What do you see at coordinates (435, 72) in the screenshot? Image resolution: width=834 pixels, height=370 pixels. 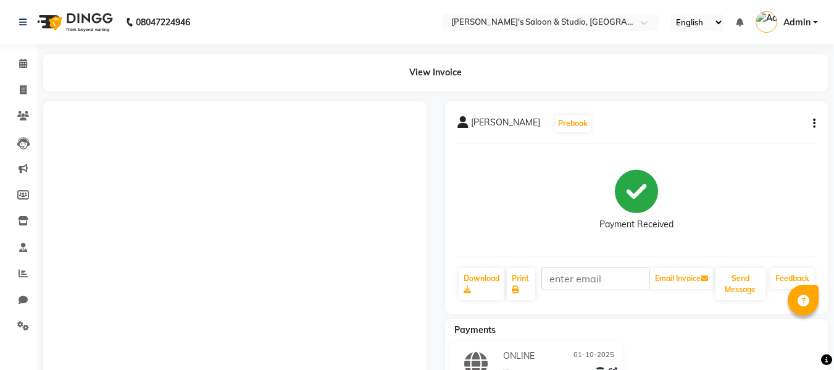 I see `div: View Invoice` at bounding box center [435, 72].